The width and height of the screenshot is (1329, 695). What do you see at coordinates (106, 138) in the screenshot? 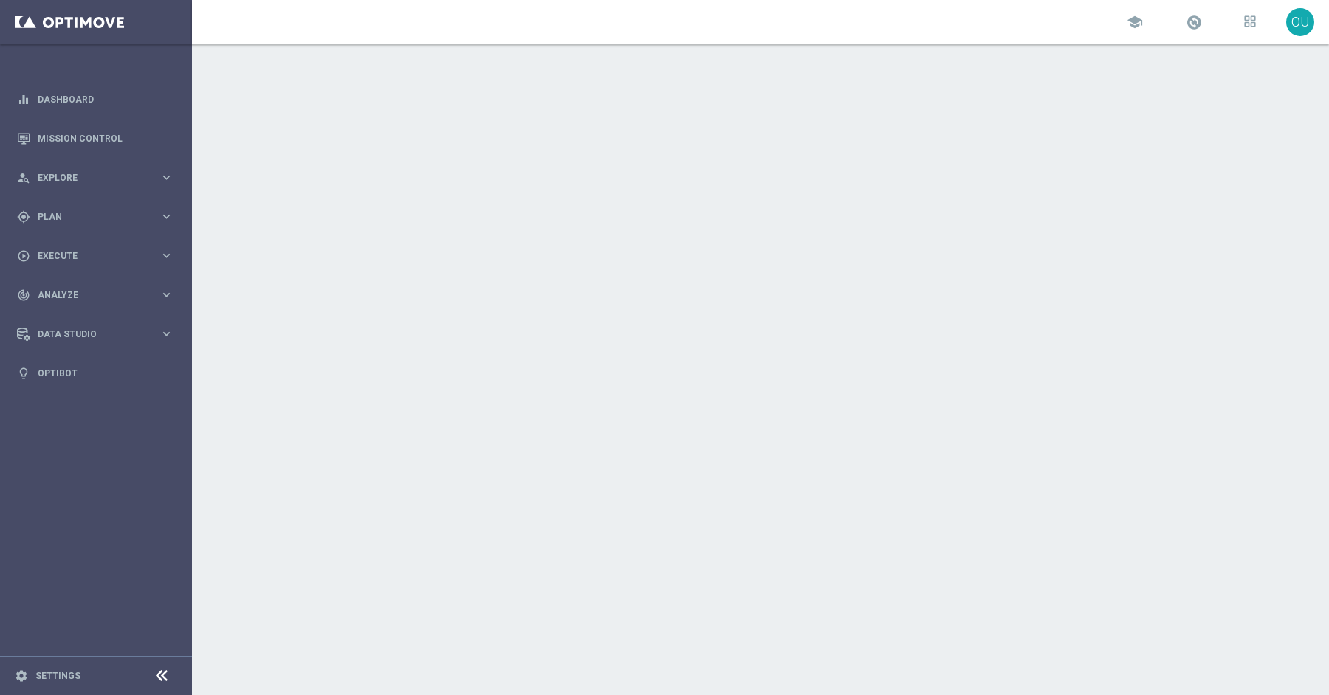
I see `a: Mission Control` at bounding box center [106, 138].